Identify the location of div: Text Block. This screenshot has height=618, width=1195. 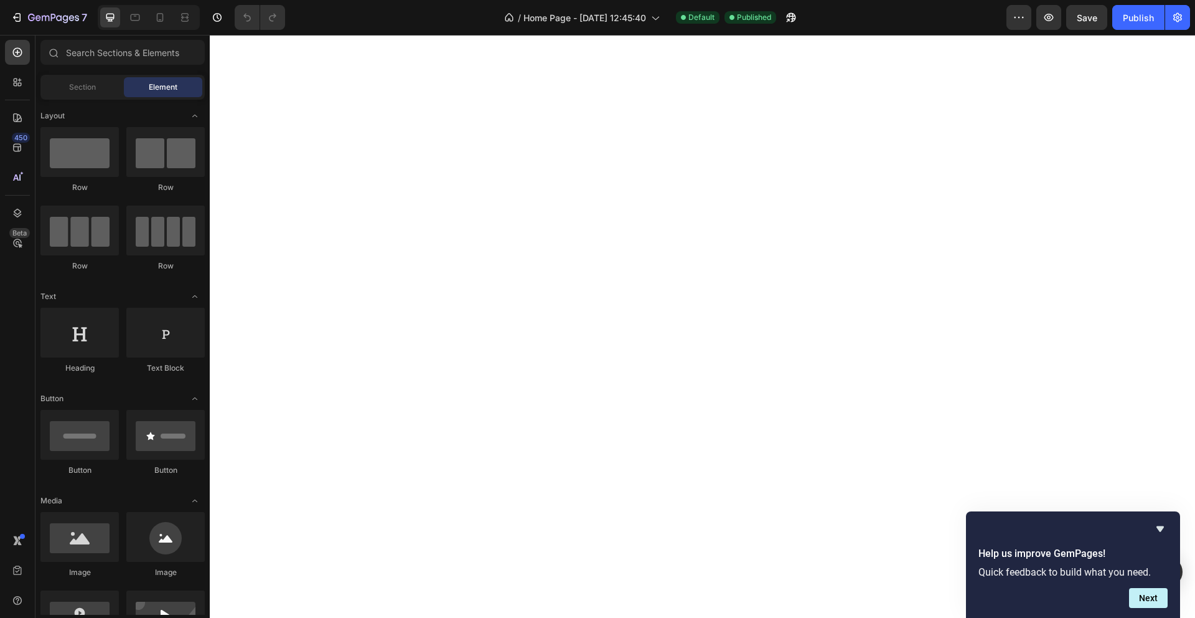
(166, 368).